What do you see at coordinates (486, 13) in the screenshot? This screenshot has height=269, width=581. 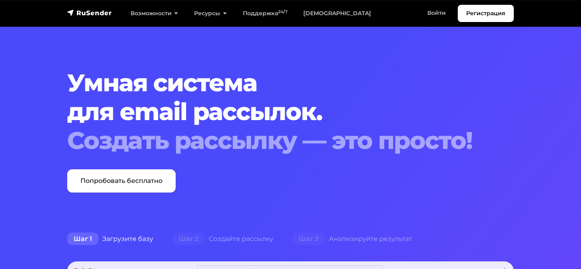 I see `a: Регистрация` at bounding box center [486, 13].